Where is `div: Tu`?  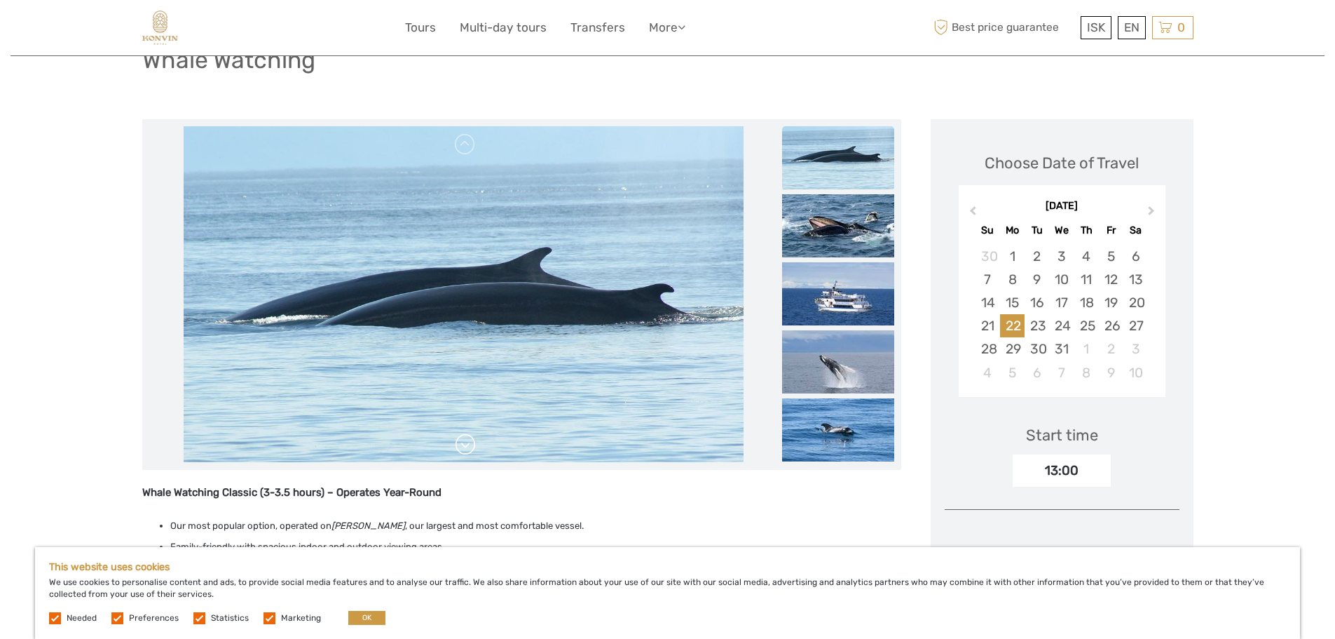 div: Tu is located at coordinates (1037, 230).